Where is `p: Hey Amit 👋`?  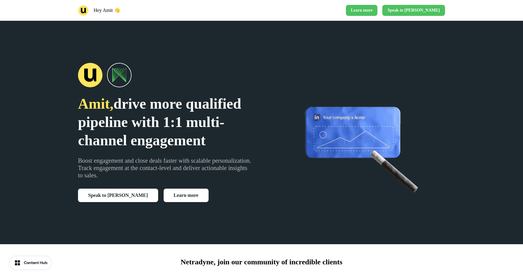 p: Hey Amit 👋 is located at coordinates (107, 10).